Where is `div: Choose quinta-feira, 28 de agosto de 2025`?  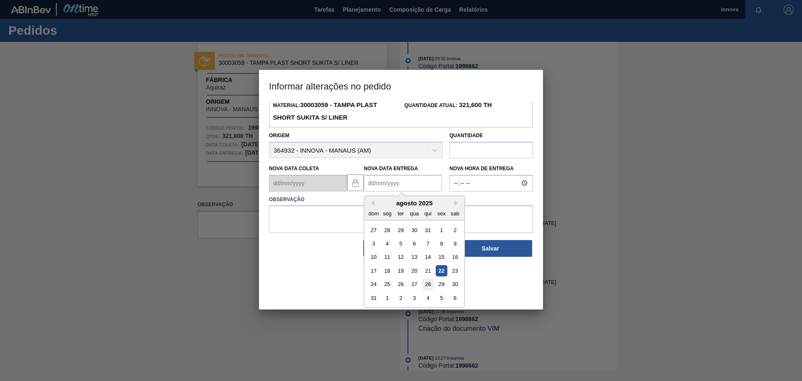 div: Choose quinta-feira, 28 de agosto de 2025 is located at coordinates (428, 284).